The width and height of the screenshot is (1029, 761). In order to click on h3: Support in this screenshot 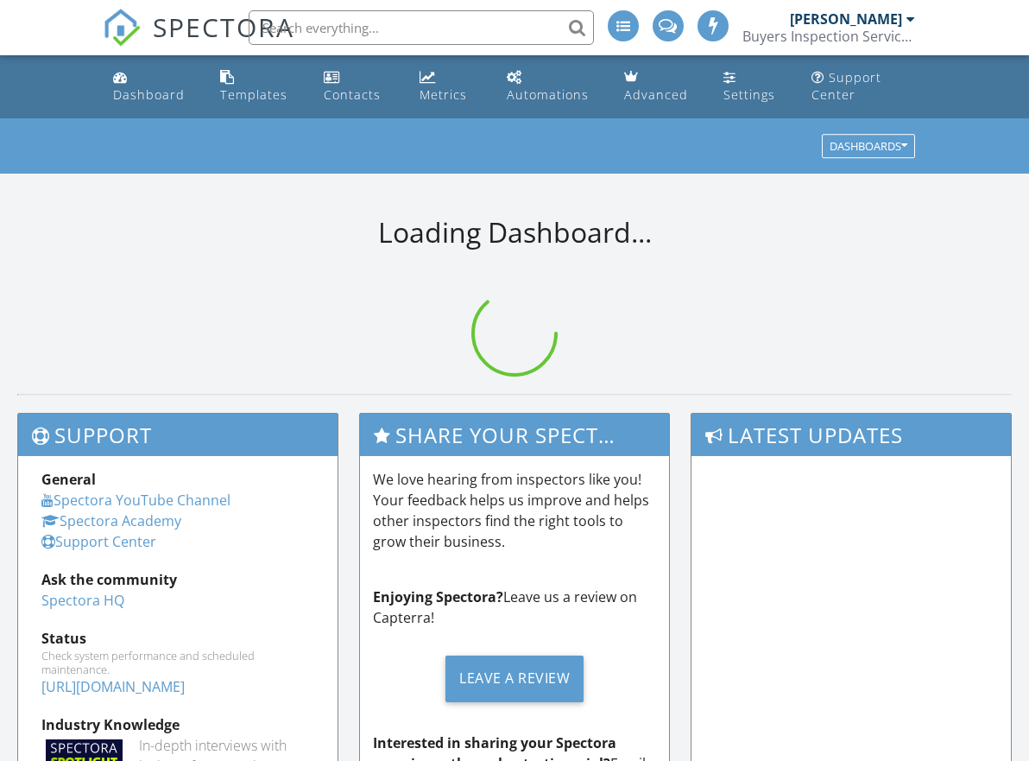, I will do `click(178, 434)`.